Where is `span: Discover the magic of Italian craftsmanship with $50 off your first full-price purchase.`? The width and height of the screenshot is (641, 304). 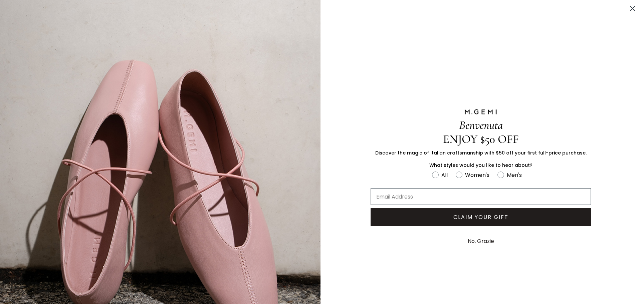 span: Discover the magic of Italian craftsmanship with $50 off your first full-price purchase. is located at coordinates (481, 153).